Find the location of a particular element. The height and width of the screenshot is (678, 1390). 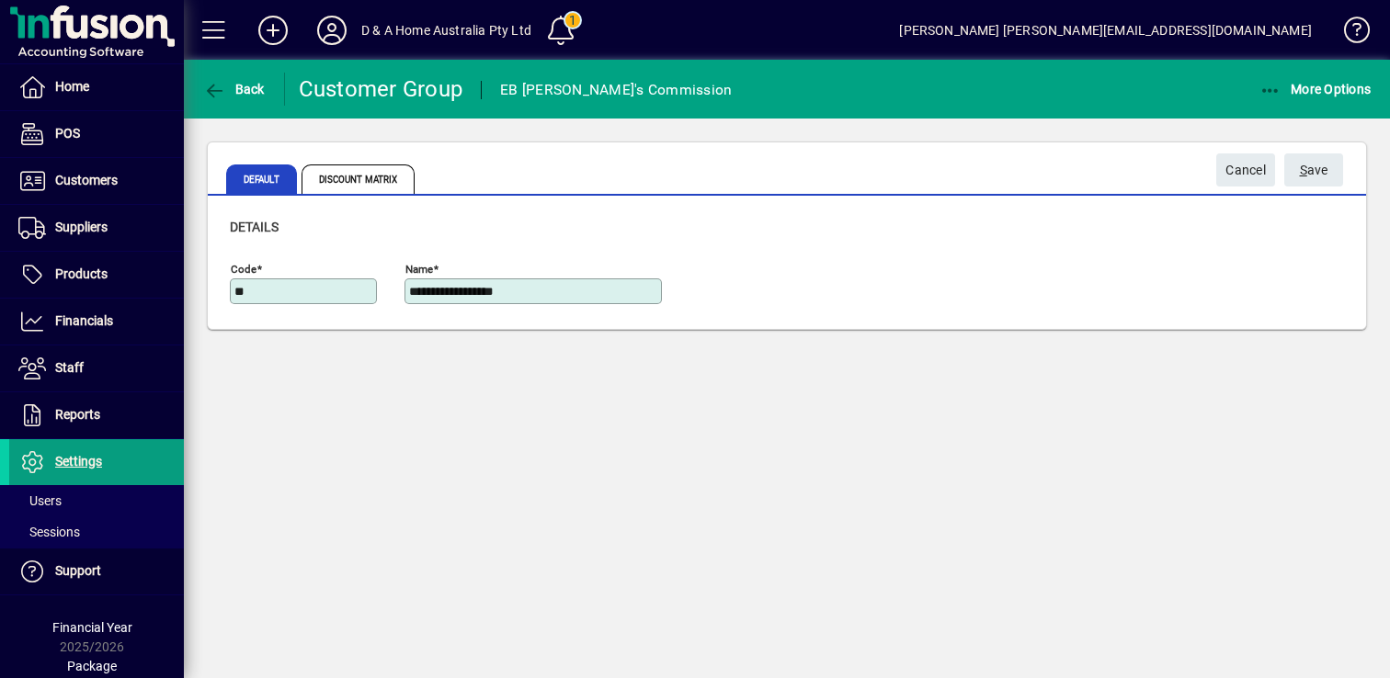

span: Cancel is located at coordinates (1246, 170).